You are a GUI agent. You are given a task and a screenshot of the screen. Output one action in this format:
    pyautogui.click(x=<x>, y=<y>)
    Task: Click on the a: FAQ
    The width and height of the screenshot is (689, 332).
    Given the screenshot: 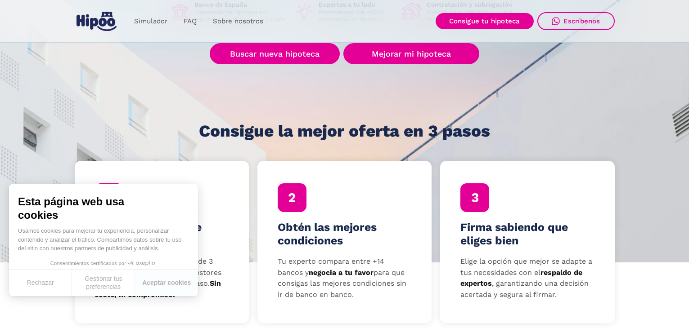 What is the action you would take?
    pyautogui.click(x=190, y=21)
    